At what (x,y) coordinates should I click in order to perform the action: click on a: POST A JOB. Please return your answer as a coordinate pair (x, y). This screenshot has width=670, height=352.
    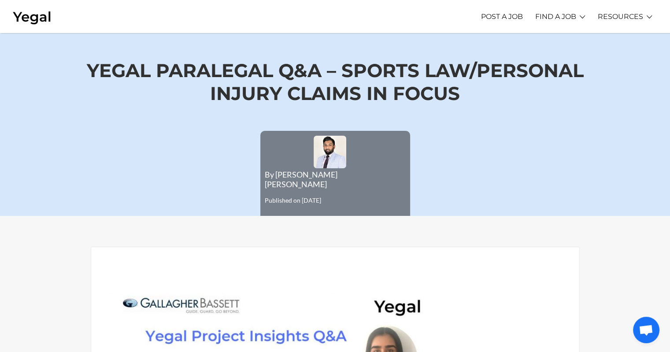
    Looking at the image, I should click on (502, 16).